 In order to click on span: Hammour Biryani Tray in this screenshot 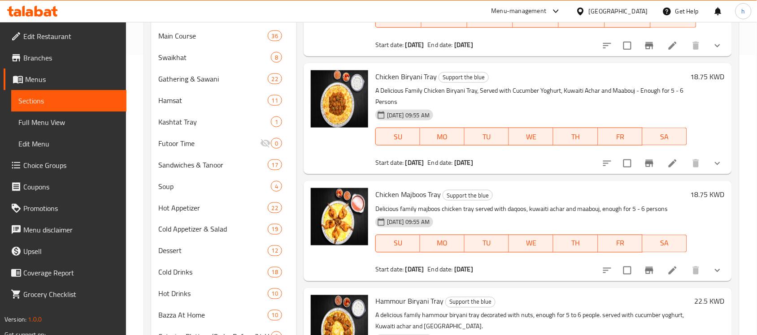, I will do `click(409, 302)`.